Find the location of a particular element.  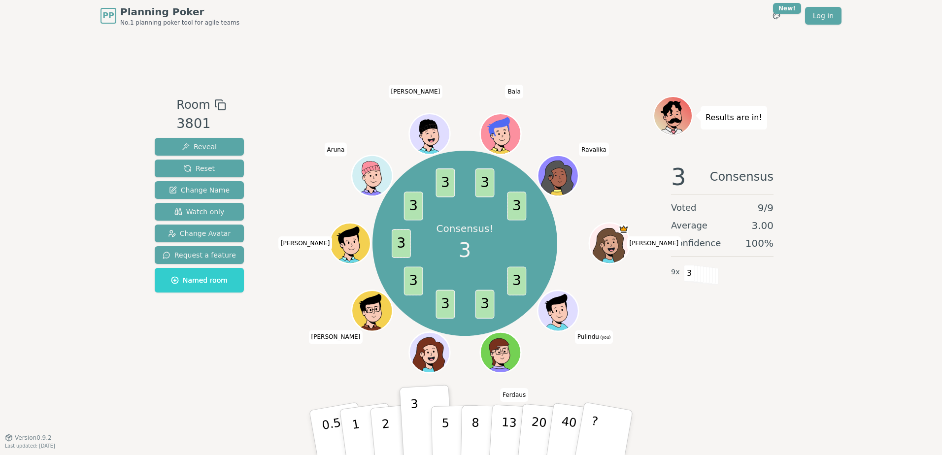

a: Log in is located at coordinates (823, 16).